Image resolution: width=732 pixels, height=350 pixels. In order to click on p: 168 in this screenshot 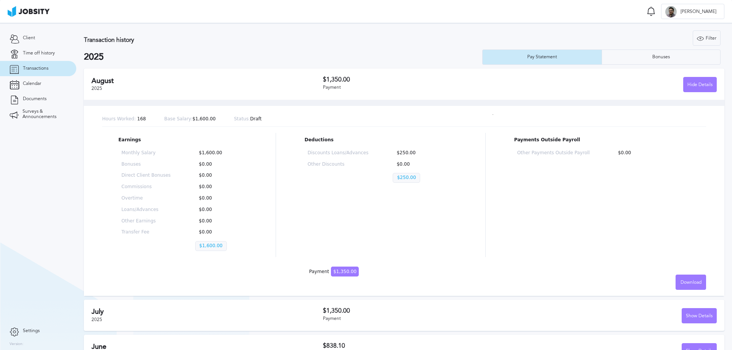, I will do `click(124, 119)`.